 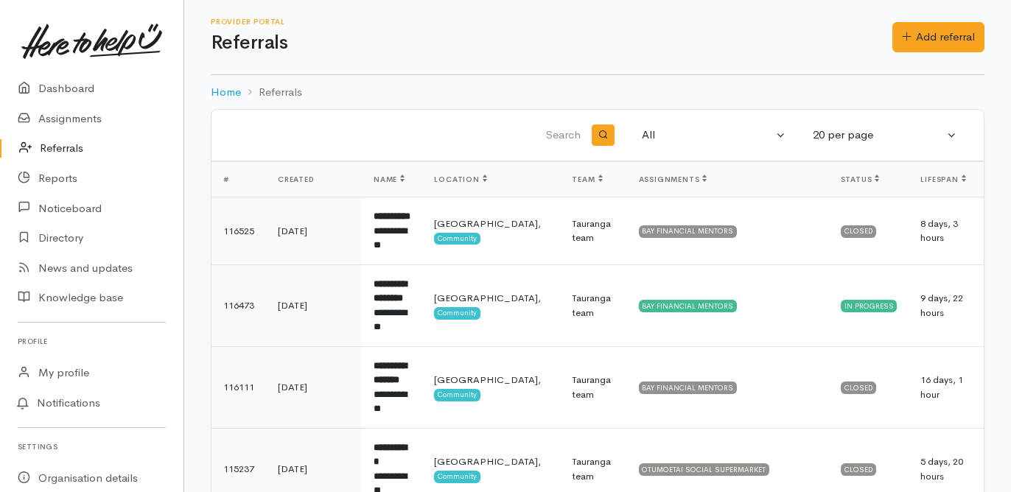 I want to click on span: Name, so click(x=389, y=179).